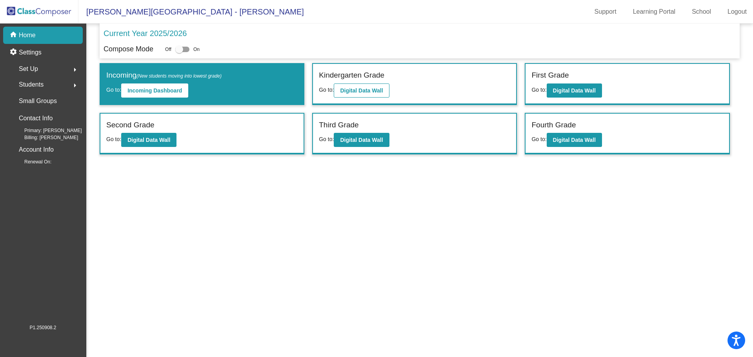  I want to click on label: Third Grade, so click(338, 125).